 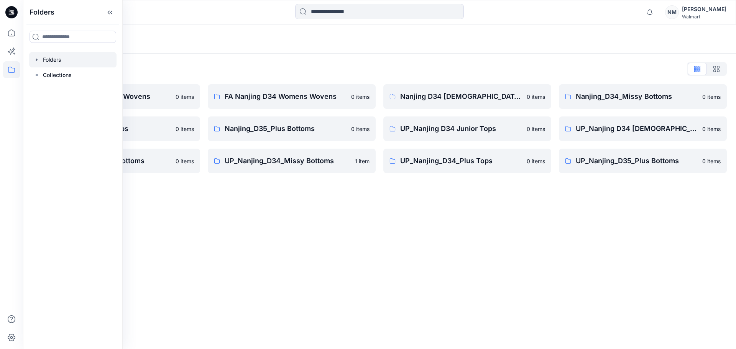 I want to click on p: Nanjing_D35_Plus Bottoms, so click(x=286, y=129).